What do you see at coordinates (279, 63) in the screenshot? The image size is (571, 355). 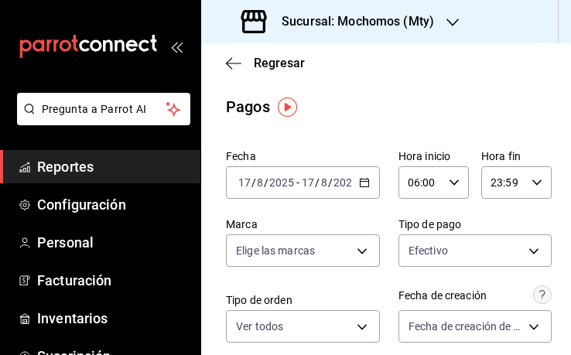 I see `span: Regresar` at bounding box center [279, 63].